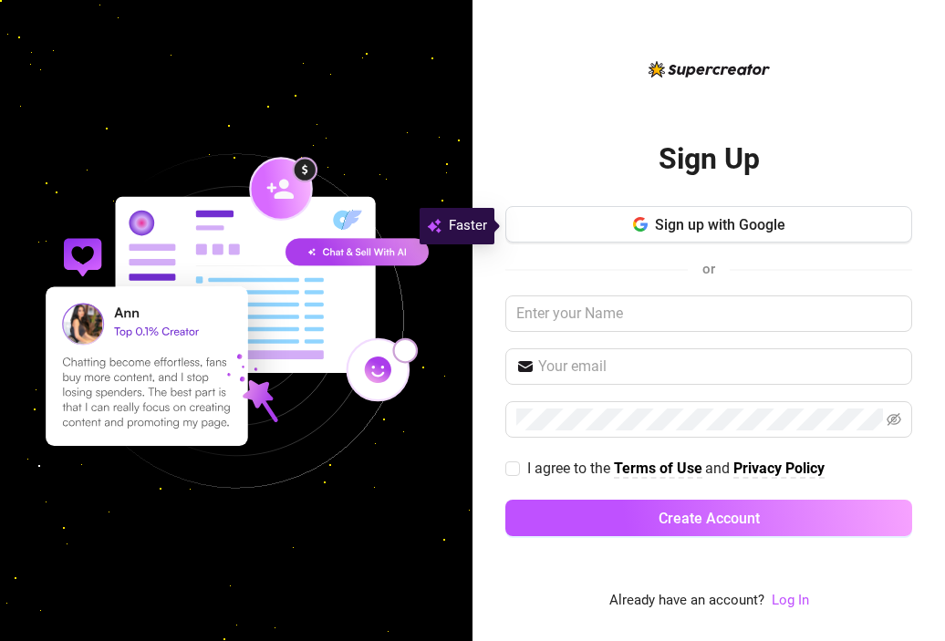 The image size is (945, 641). Describe the element at coordinates (570, 468) in the screenshot. I see `span: I agree to the` at that location.